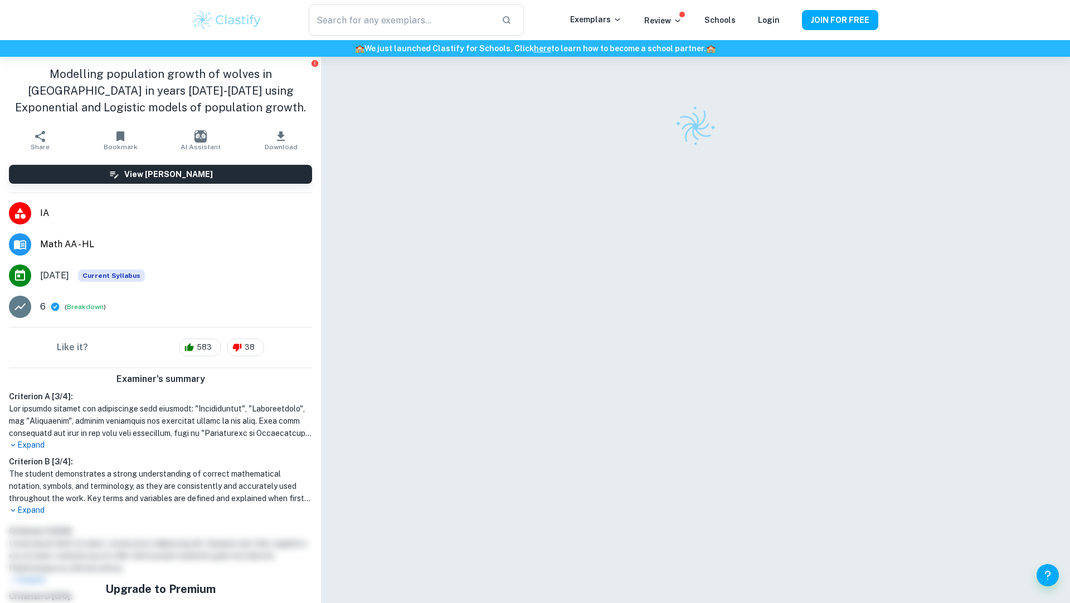 The height and width of the screenshot is (603, 1070). I want to click on h1: The student demonstrates a strong understanding of correct mathematical notation, symbols, and te..., so click(160, 486).